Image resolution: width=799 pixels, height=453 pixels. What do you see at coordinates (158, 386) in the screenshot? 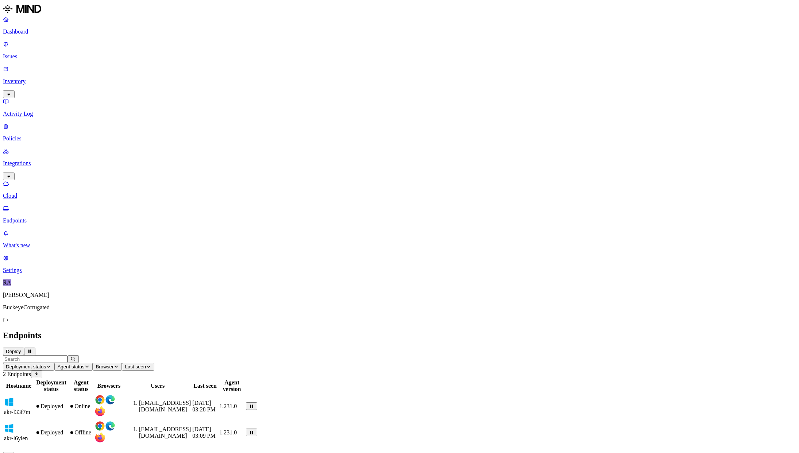
I see `div: Users` at bounding box center [158, 386].